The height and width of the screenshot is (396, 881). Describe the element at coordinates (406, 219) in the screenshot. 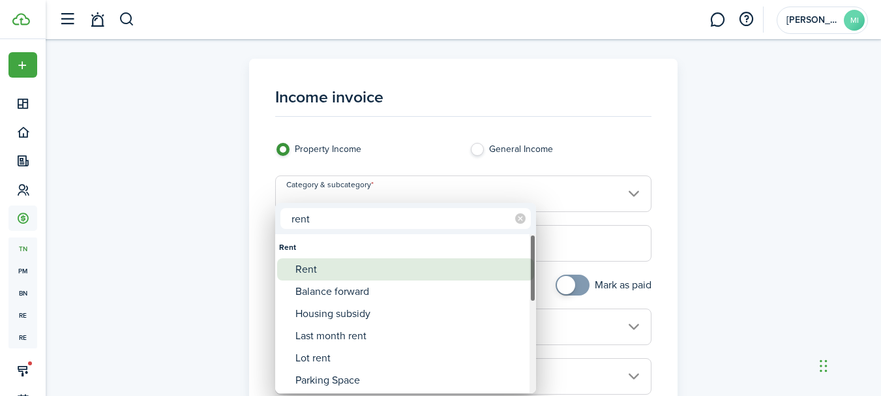

I see `input: Search` at that location.